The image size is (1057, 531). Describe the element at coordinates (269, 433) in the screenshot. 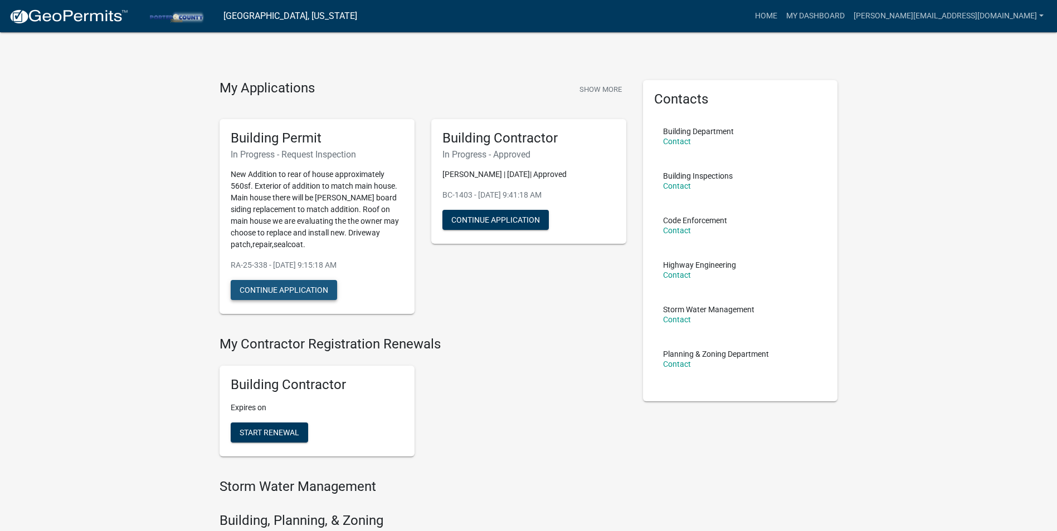

I see `span: Start Renewal` at that location.